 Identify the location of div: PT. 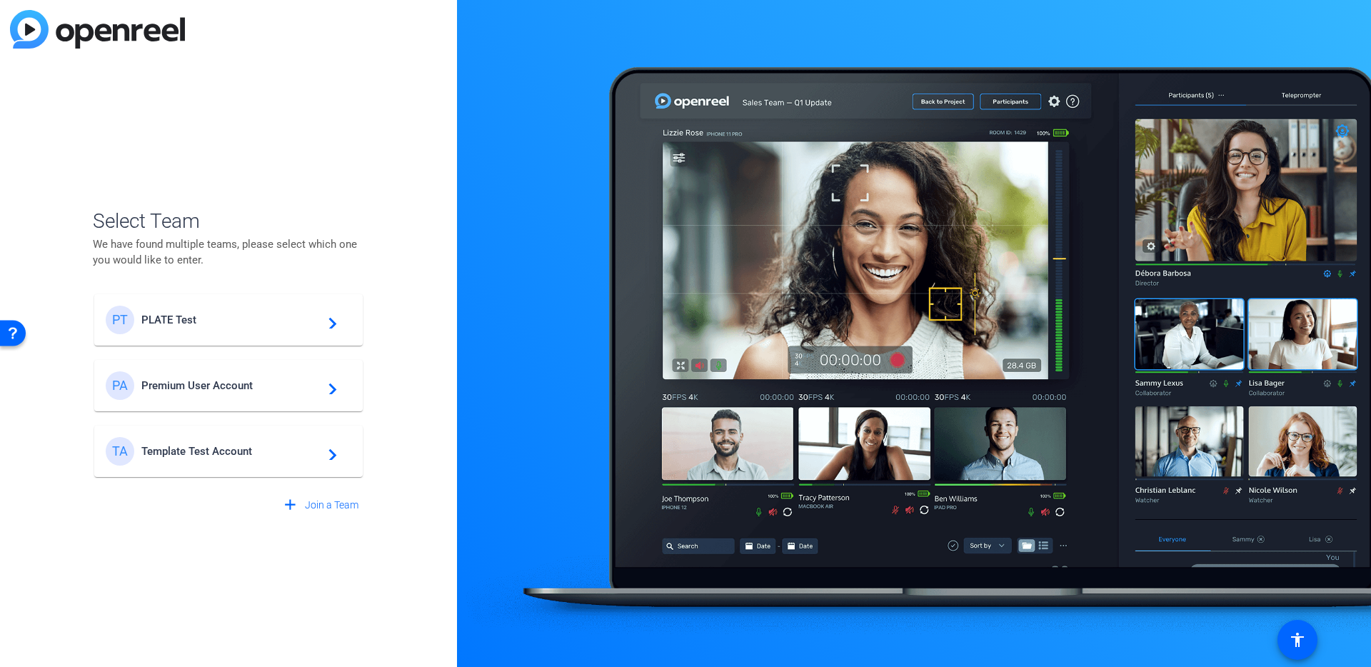
(120, 320).